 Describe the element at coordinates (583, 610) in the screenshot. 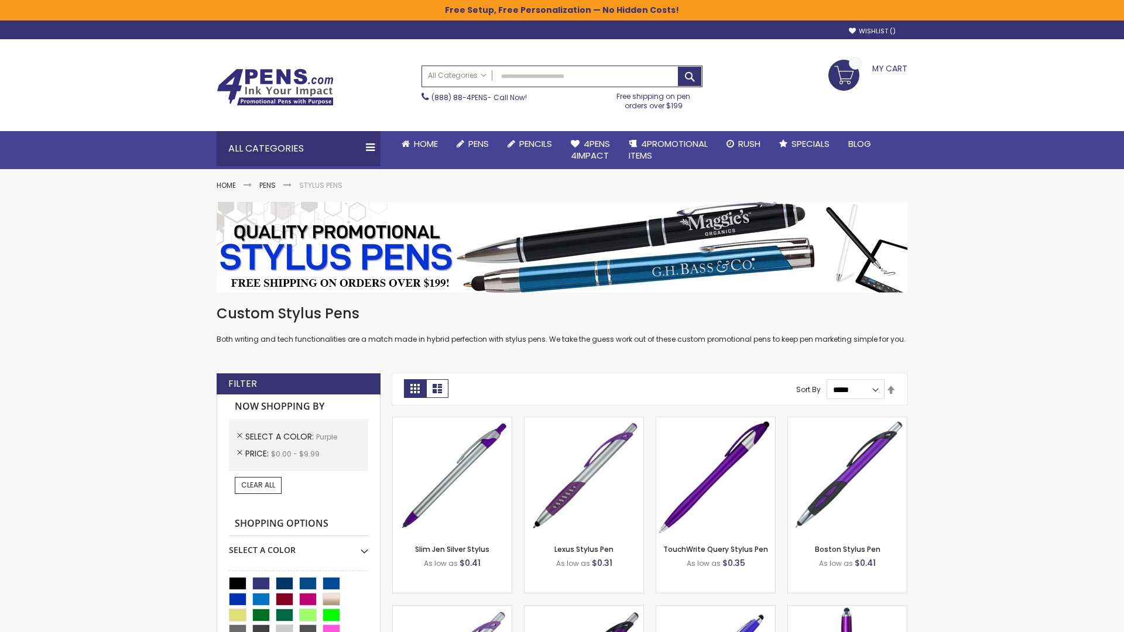

I see `a: Lexus Metallic Stylus Pen-Purple` at that location.